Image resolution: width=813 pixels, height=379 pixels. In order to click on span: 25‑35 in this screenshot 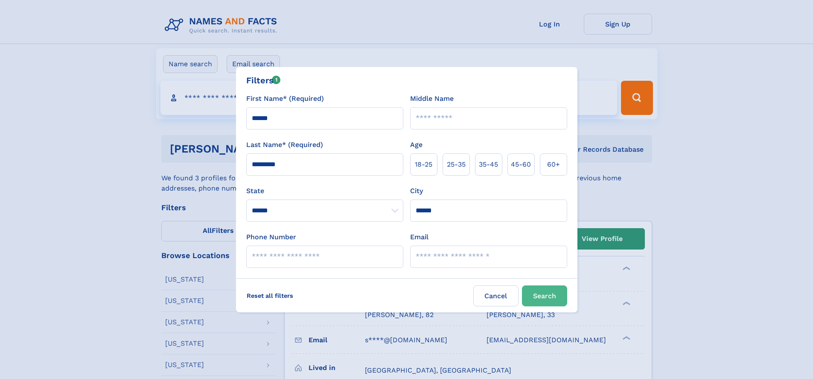, I will do `click(456, 164)`.